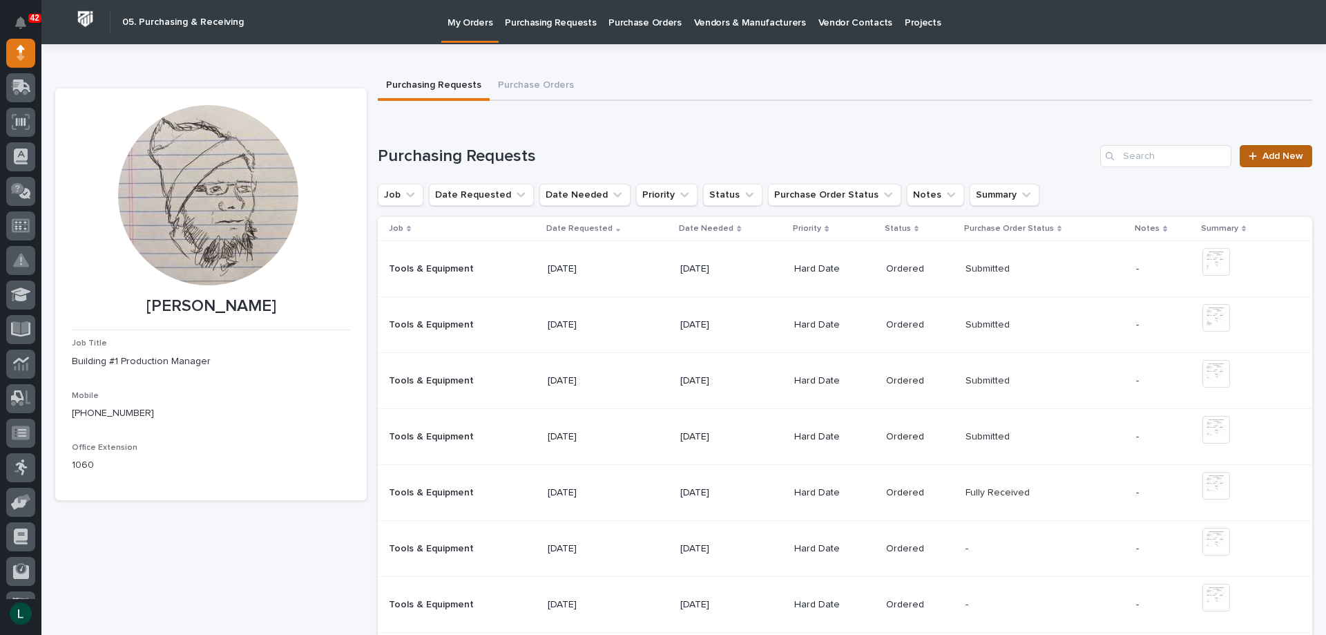 The image size is (1326, 635). I want to click on p: 1060, so click(211, 465).